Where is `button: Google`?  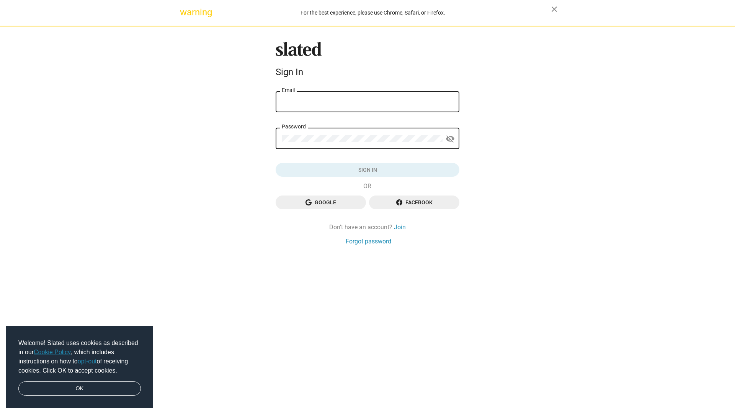
button: Google is located at coordinates (321, 202).